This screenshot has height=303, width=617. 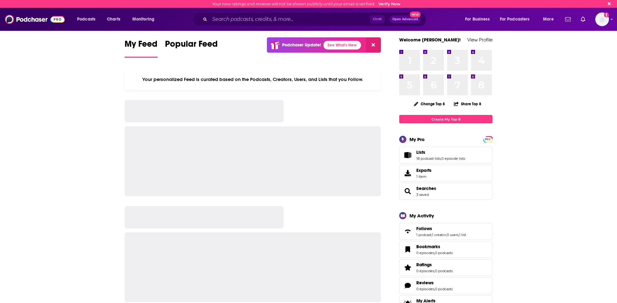 What do you see at coordinates (416, 14) in the screenshot?
I see `span: New` at bounding box center [416, 14].